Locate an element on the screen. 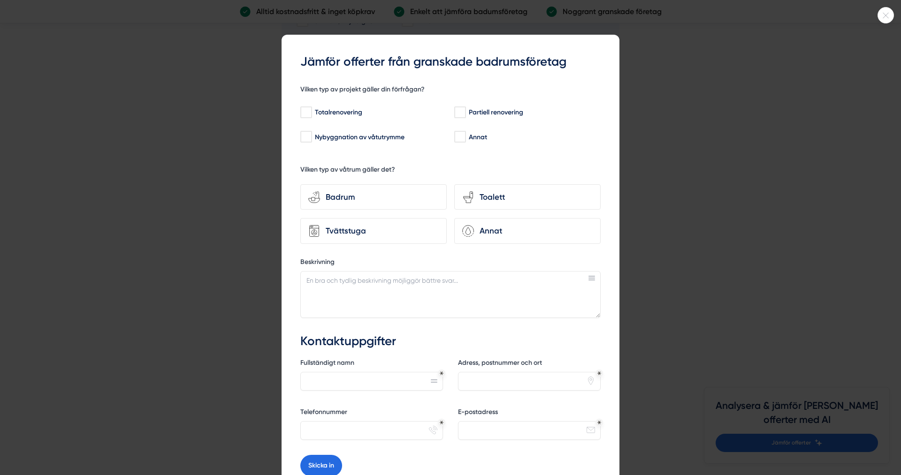 Image resolution: width=901 pixels, height=475 pixels. h5: Vilken typ av våtrum gäller det? is located at coordinates (348, 171).